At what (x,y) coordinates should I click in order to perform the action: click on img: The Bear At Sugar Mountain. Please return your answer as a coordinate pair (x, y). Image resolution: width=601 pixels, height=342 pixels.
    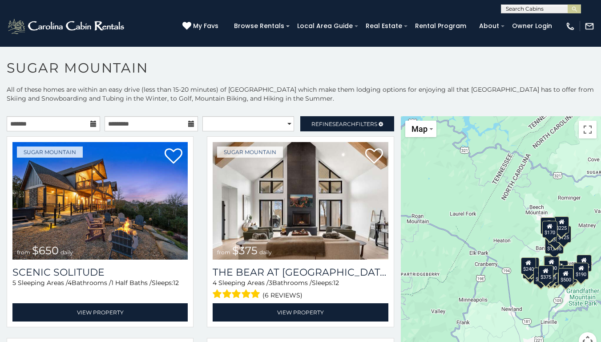
    Looking at the image, I should click on (301, 201).